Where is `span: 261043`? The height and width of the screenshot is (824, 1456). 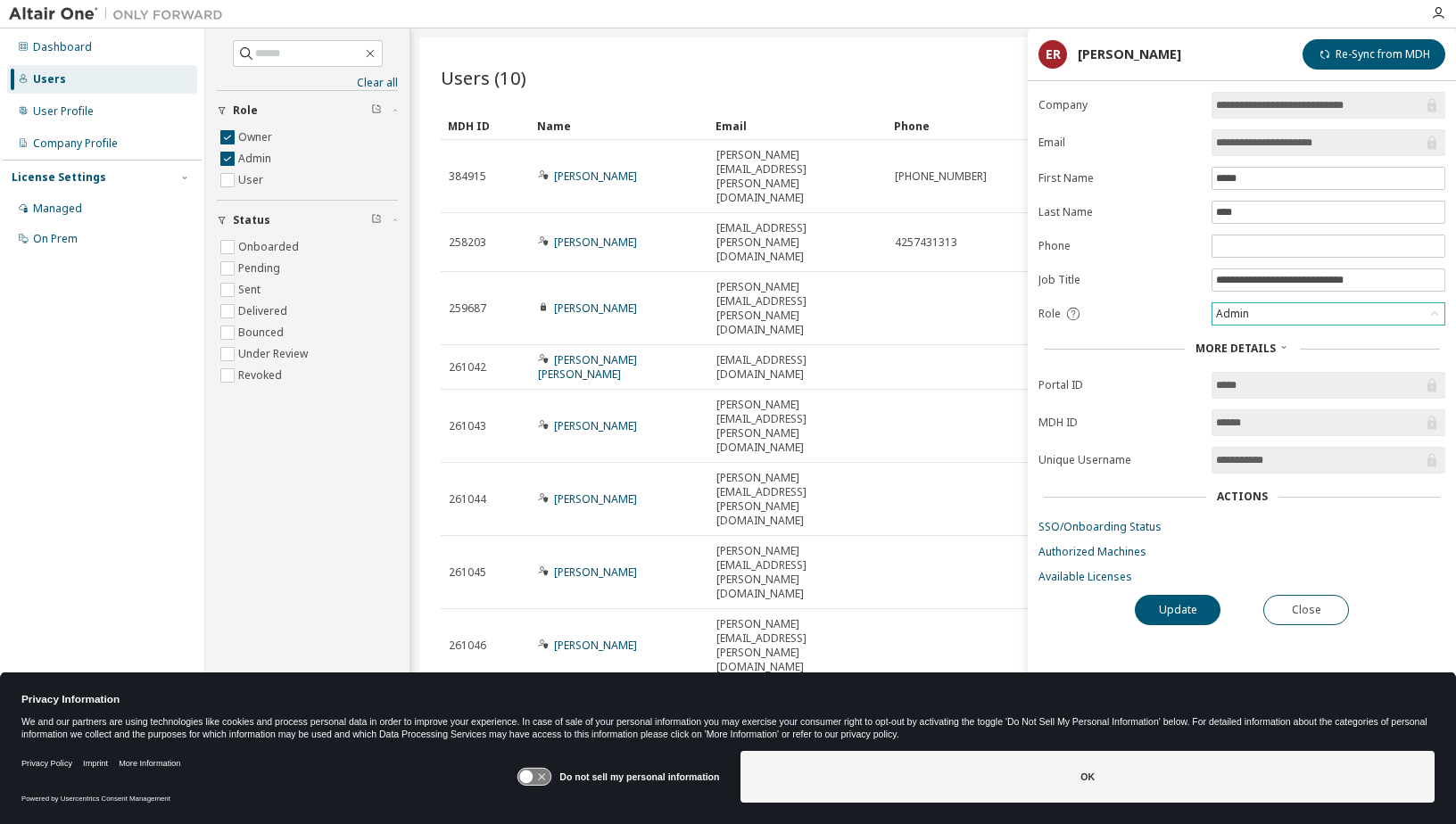
span: 261043 is located at coordinates (467, 426).